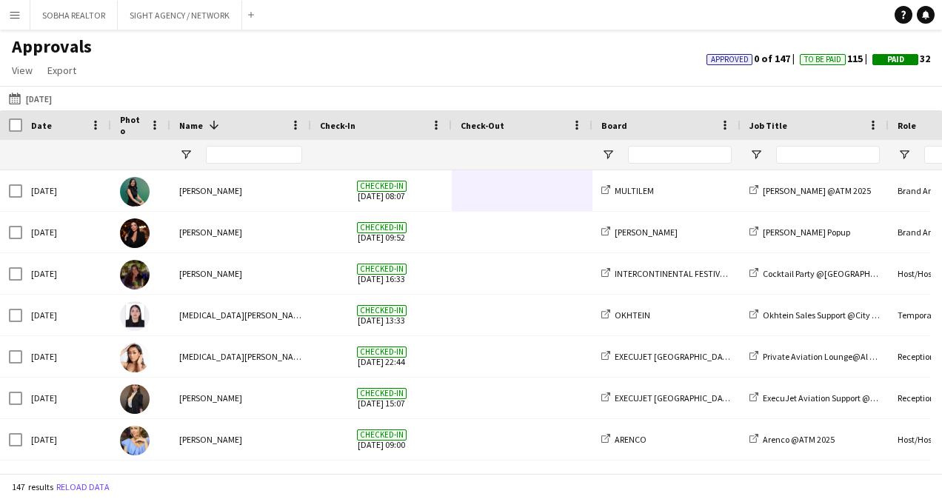  Describe the element at coordinates (22, 70) in the screenshot. I see `a: View` at that location.